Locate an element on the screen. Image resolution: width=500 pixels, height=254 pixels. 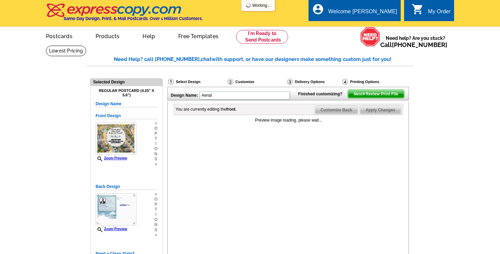
img: Select Design is located at coordinates (171, 82).